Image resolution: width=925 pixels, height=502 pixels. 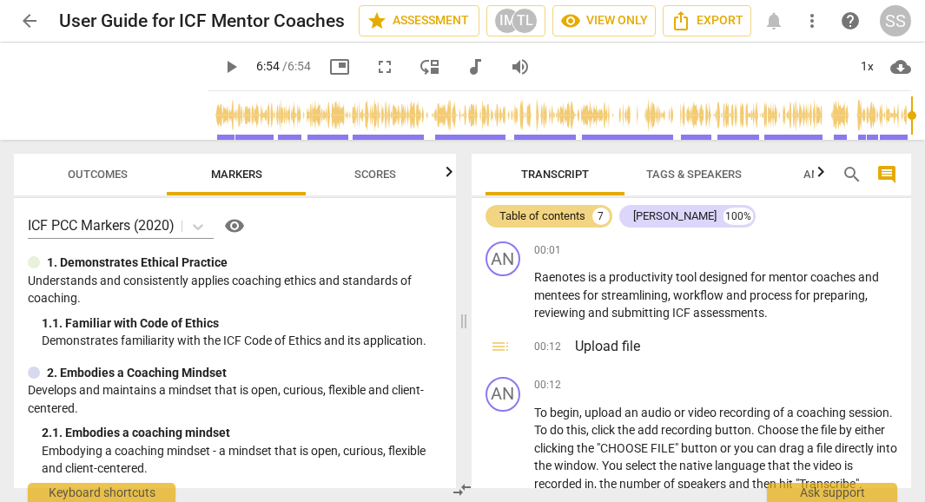 What do you see at coordinates (234, 226) in the screenshot?
I see `button: Help` at bounding box center [234, 226].